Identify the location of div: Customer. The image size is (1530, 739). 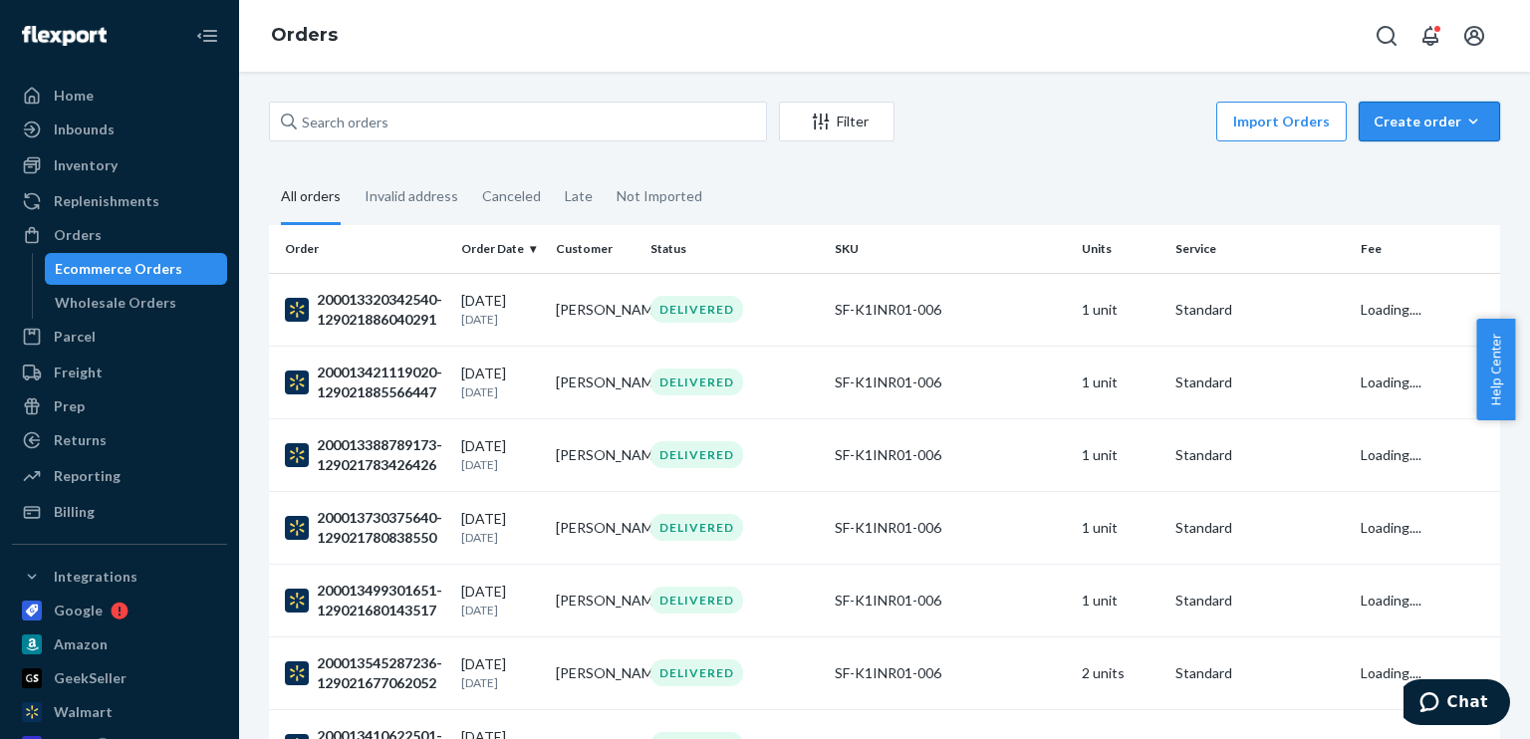
(595, 248).